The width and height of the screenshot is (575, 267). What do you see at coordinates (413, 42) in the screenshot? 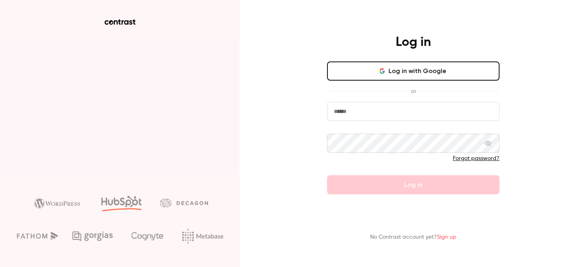
I see `h4: Log in` at bounding box center [413, 42].